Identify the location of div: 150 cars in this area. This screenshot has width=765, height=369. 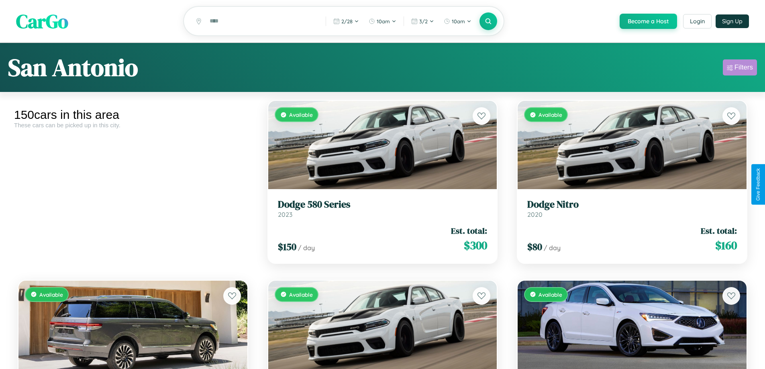
(133, 115).